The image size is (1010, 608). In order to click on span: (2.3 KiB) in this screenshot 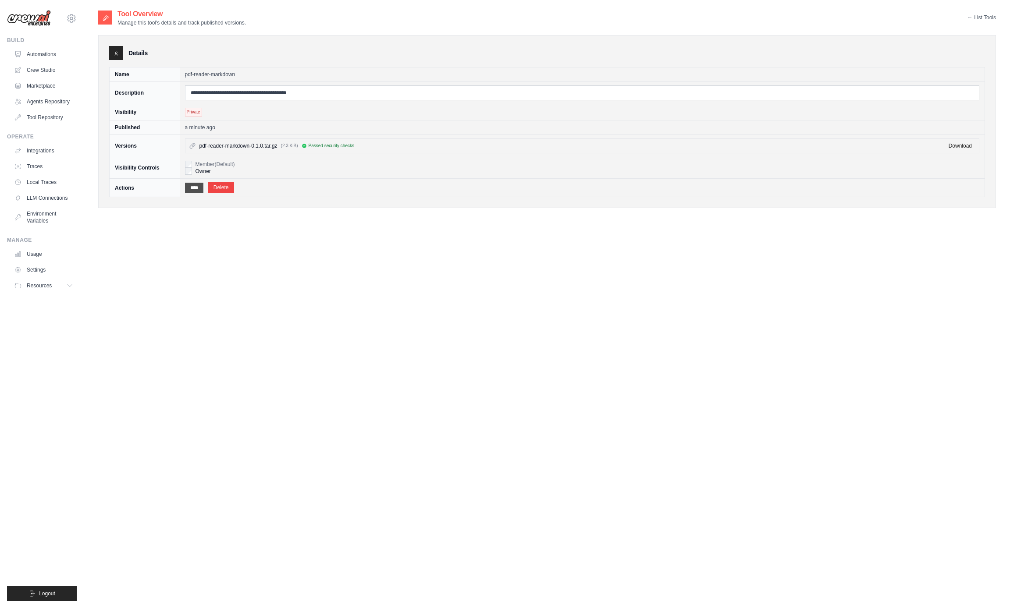, I will do `click(289, 146)`.